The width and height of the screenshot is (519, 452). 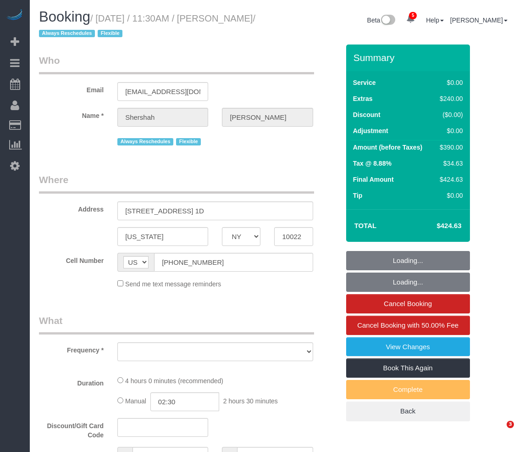 I want to click on span: Cancel Booking with 50.00% Fee, so click(x=408, y=325).